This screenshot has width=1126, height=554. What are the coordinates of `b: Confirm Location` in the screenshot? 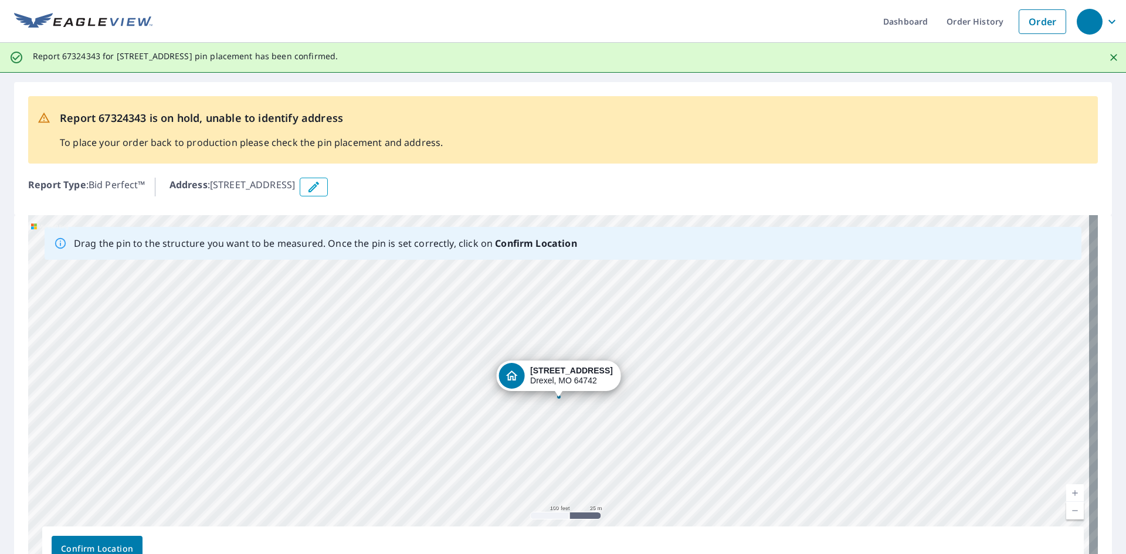 It's located at (536, 243).